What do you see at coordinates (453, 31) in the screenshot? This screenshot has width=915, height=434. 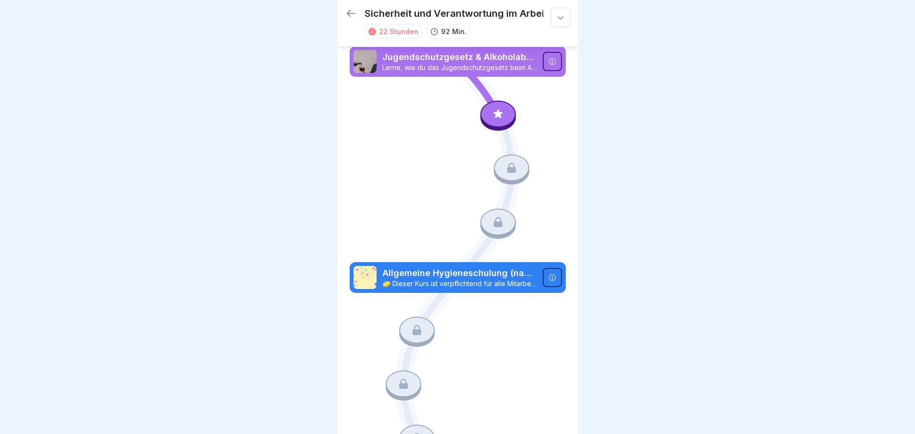 I see `p: 92 Min.` at bounding box center [453, 31].